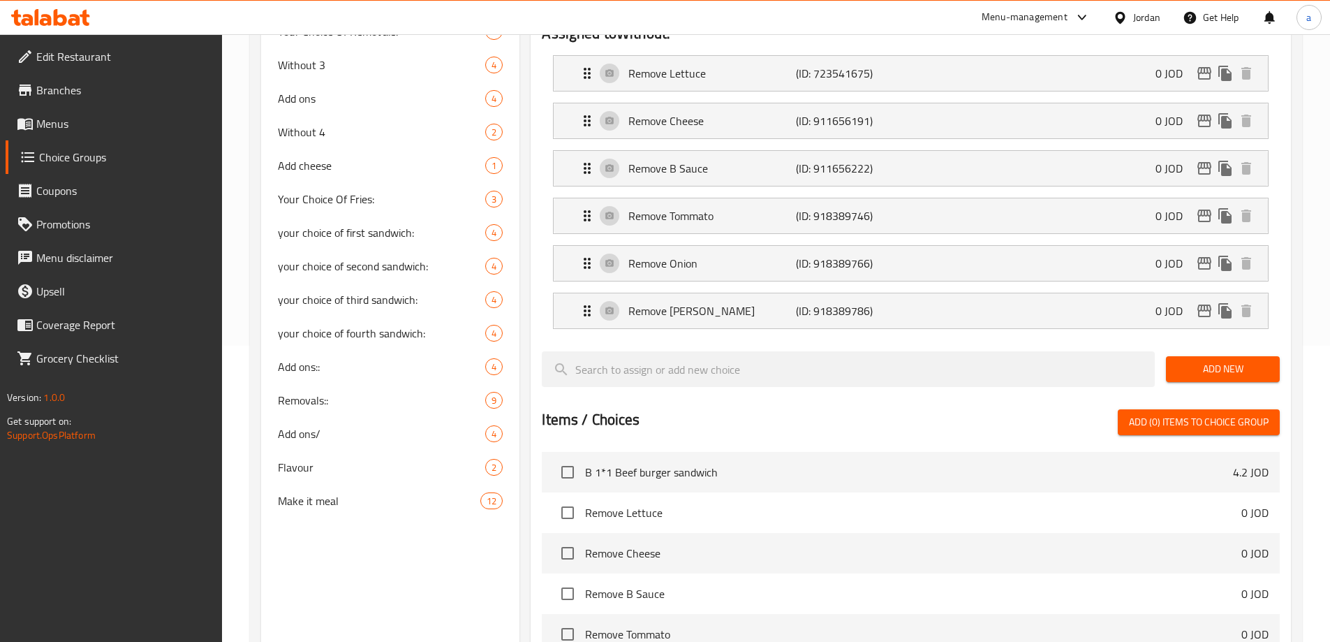 This screenshot has height=642, width=1330. Describe the element at coordinates (1251, 472) in the screenshot. I see `p: 4.2 JOD` at that location.